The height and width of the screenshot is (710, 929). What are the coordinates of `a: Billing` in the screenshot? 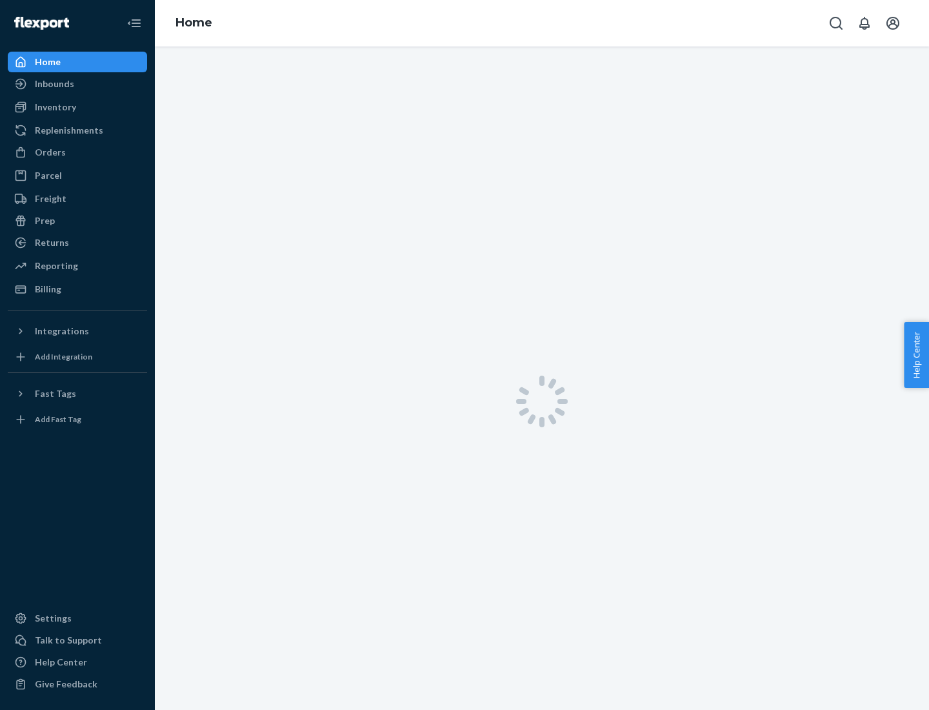 It's located at (77, 289).